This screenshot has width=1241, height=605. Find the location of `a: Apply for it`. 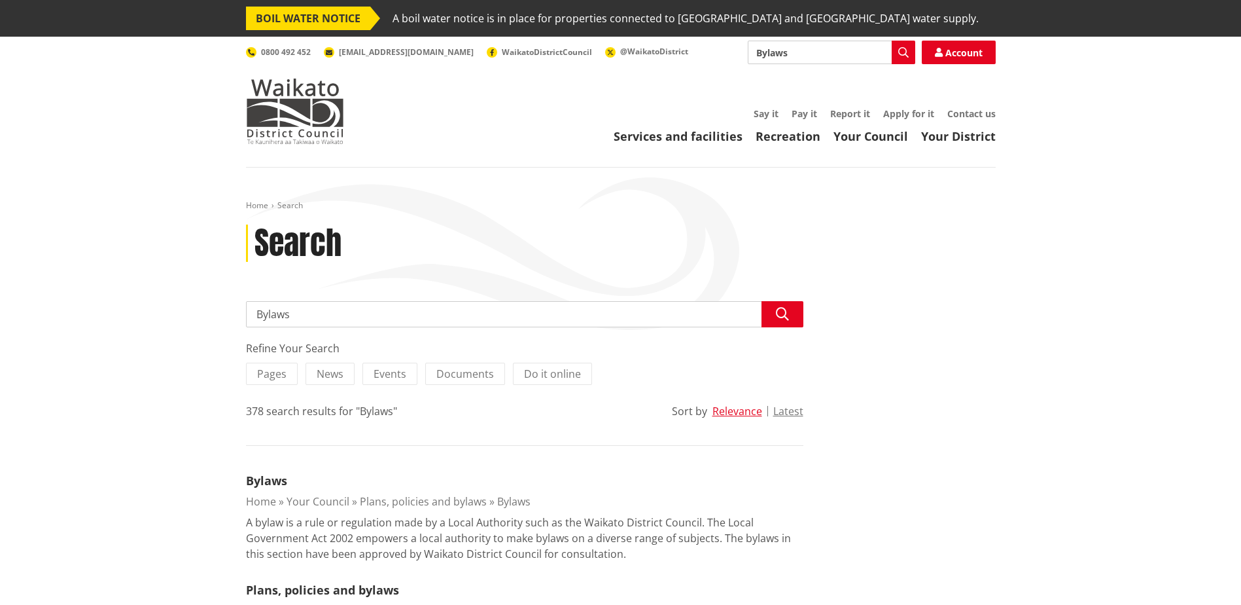

a: Apply for it is located at coordinates (909, 113).